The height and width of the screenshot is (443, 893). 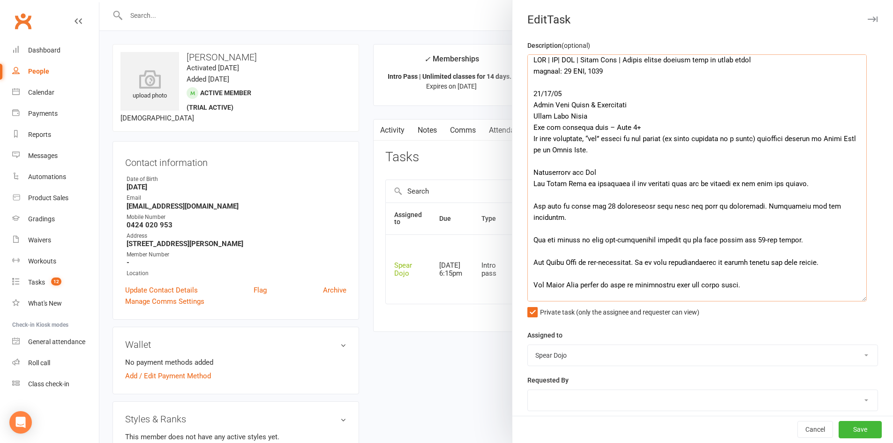 What do you see at coordinates (55, 156) in the screenshot?
I see `a: Messages` at bounding box center [55, 156].